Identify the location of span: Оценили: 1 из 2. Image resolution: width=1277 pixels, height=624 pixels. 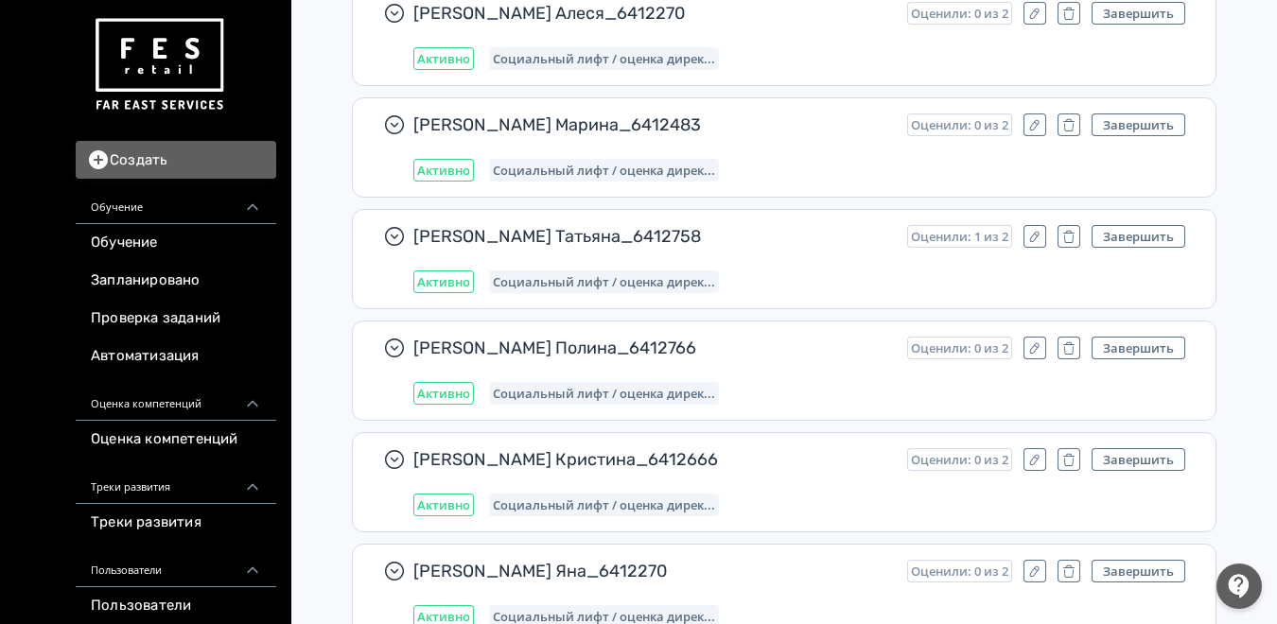
(959, 237).